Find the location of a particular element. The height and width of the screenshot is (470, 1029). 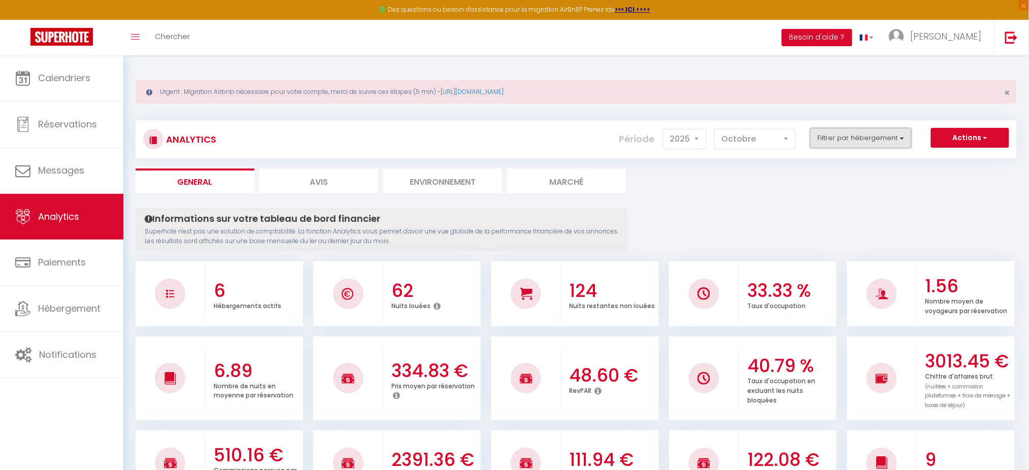

label: Période is located at coordinates (637, 139).